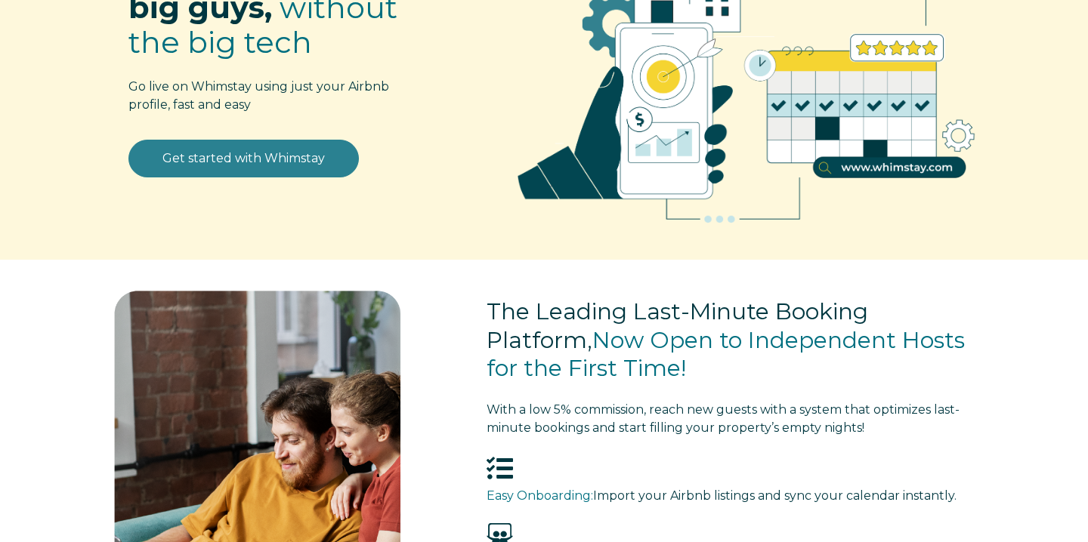  What do you see at coordinates (677, 326) in the screenshot?
I see `span: The Leading Last-Minute Booking Platform,` at bounding box center [677, 326].